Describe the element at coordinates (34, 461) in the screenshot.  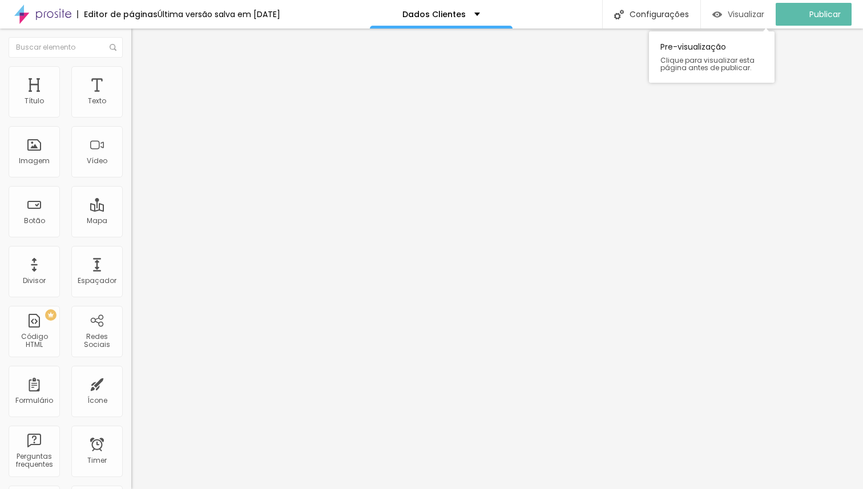
I see `div: Perguntas frequentes` at that location.